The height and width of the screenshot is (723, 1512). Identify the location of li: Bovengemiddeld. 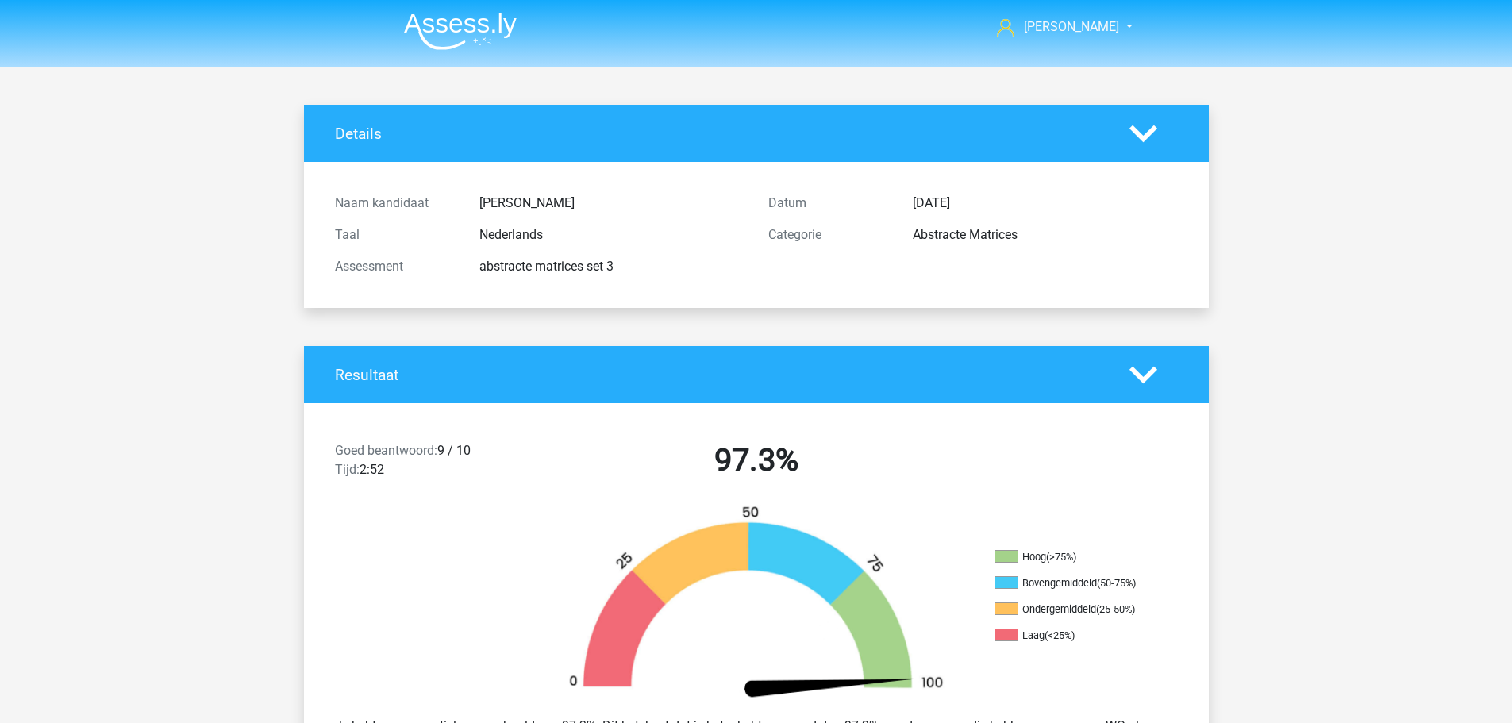
(1074, 583).